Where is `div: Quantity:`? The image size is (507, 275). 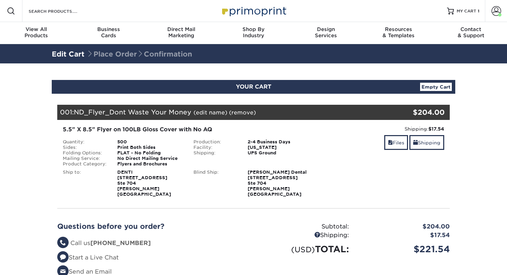 div: Quantity: is located at coordinates (85, 142).